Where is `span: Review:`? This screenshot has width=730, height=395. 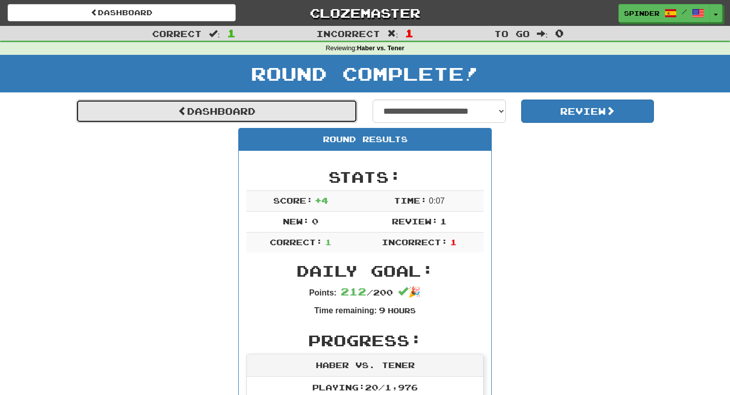 span: Review: is located at coordinates (415, 221).